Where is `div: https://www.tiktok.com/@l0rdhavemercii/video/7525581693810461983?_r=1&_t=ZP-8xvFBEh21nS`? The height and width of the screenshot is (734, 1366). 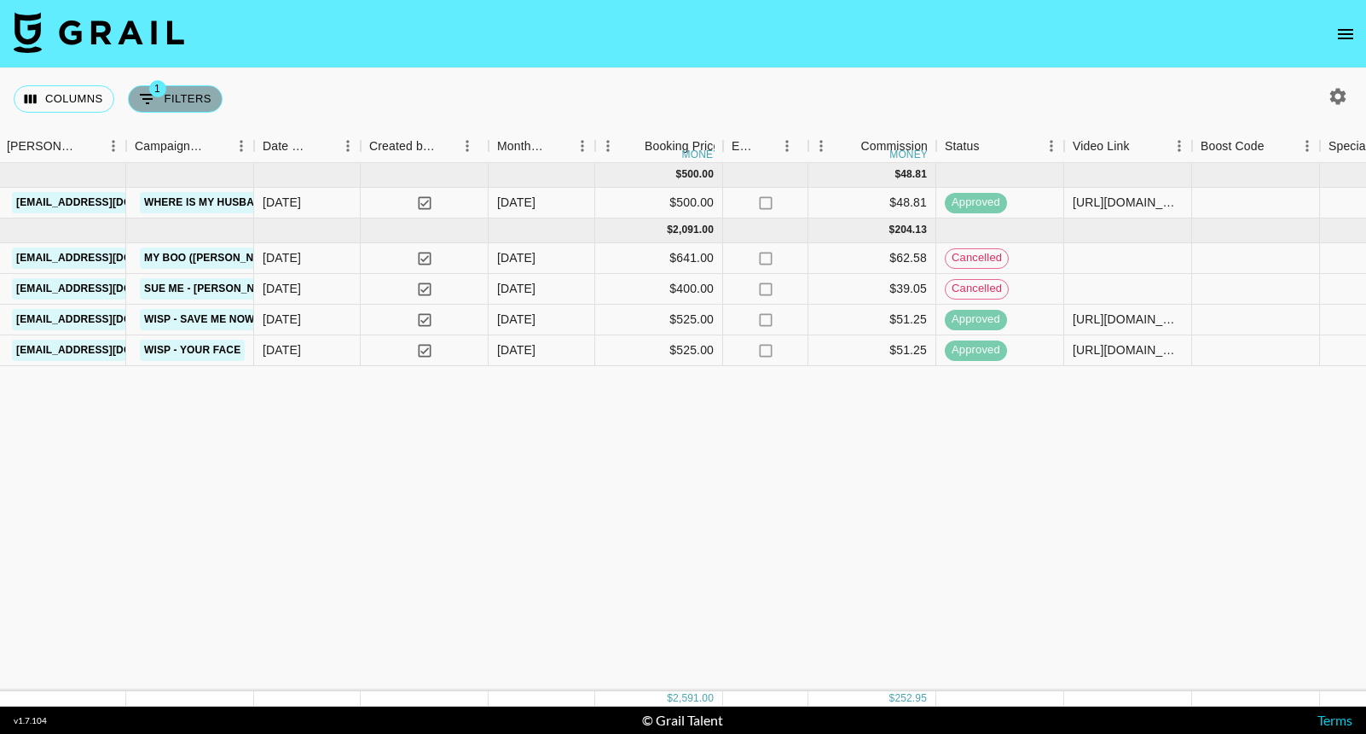
div: https://www.tiktok.com/@l0rdhavemercii/video/7525581693810461983?_r=1&_t=ZP-8xvFBEh21nS is located at coordinates (1128, 319).